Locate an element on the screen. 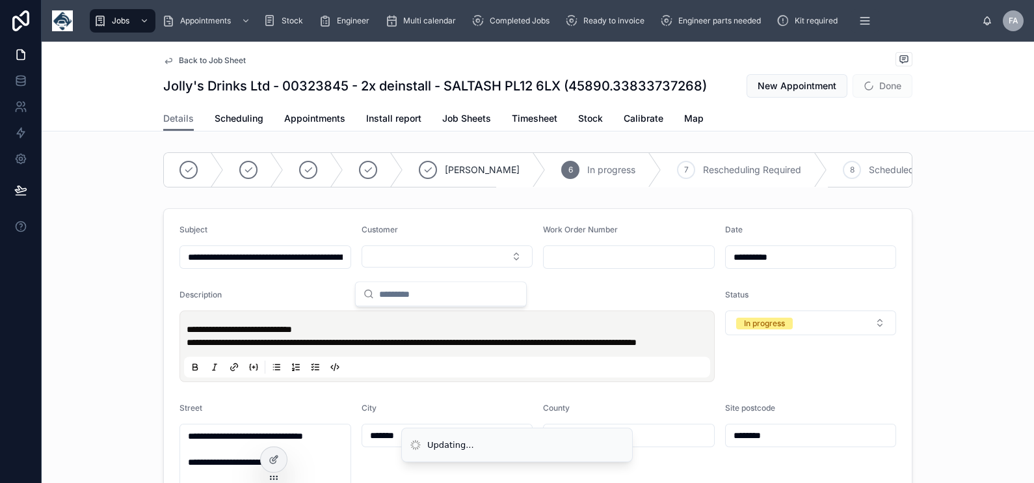  span: Rescheduling Required is located at coordinates (752, 170).